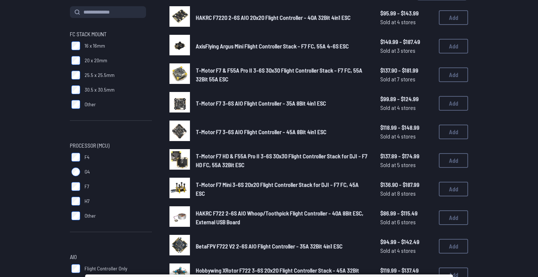  What do you see at coordinates (76, 186) in the screenshot?
I see `input: F7` at bounding box center [76, 186].